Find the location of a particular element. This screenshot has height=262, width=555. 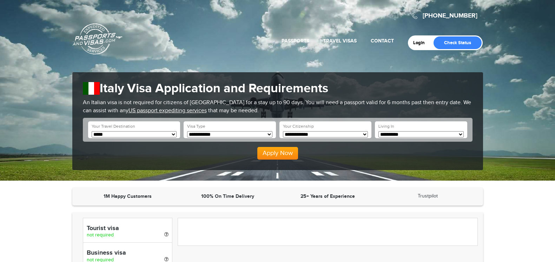

a: Contact is located at coordinates (382, 41).